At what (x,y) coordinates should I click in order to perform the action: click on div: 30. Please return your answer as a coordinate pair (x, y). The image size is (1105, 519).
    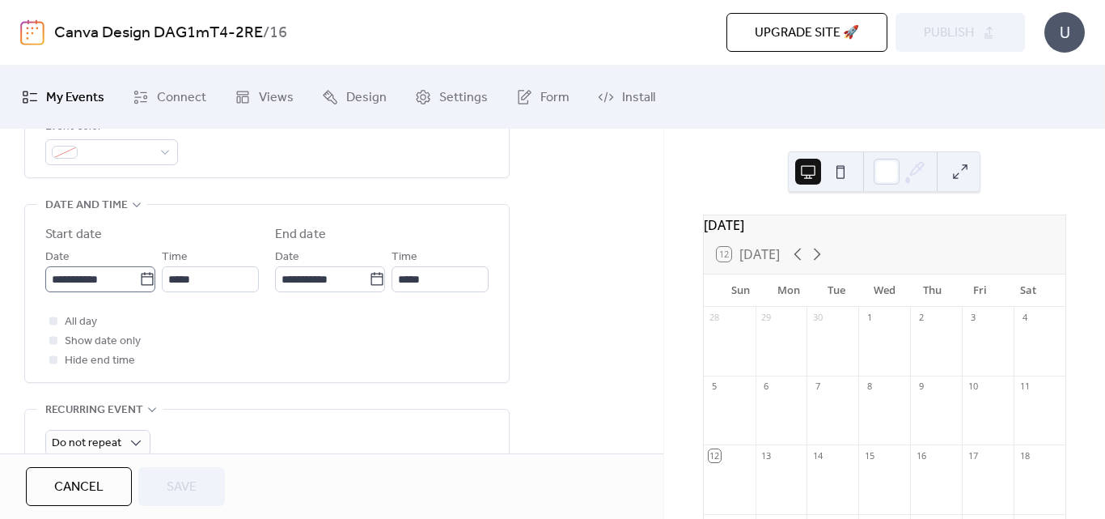
    Looking at the image, I should click on (817, 317).